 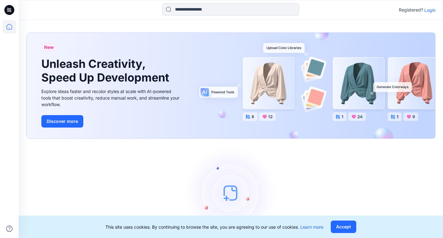 What do you see at coordinates (62, 121) in the screenshot?
I see `button: Discover more` at bounding box center [62, 121].